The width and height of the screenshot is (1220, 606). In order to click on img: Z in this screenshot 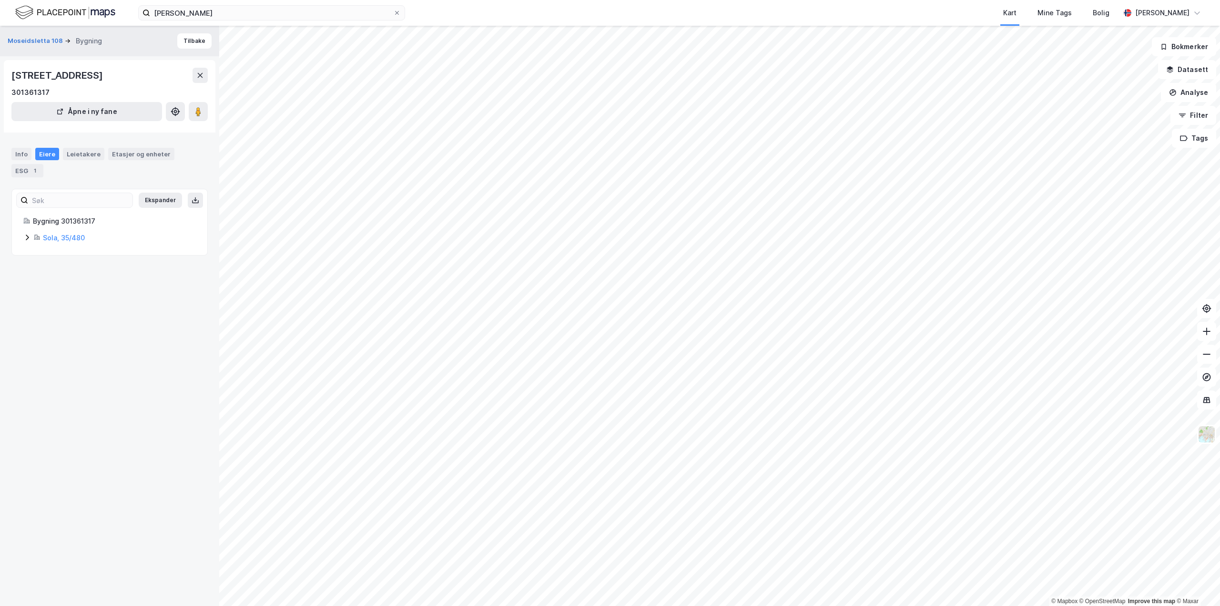, I will do `click(1207, 434)`.